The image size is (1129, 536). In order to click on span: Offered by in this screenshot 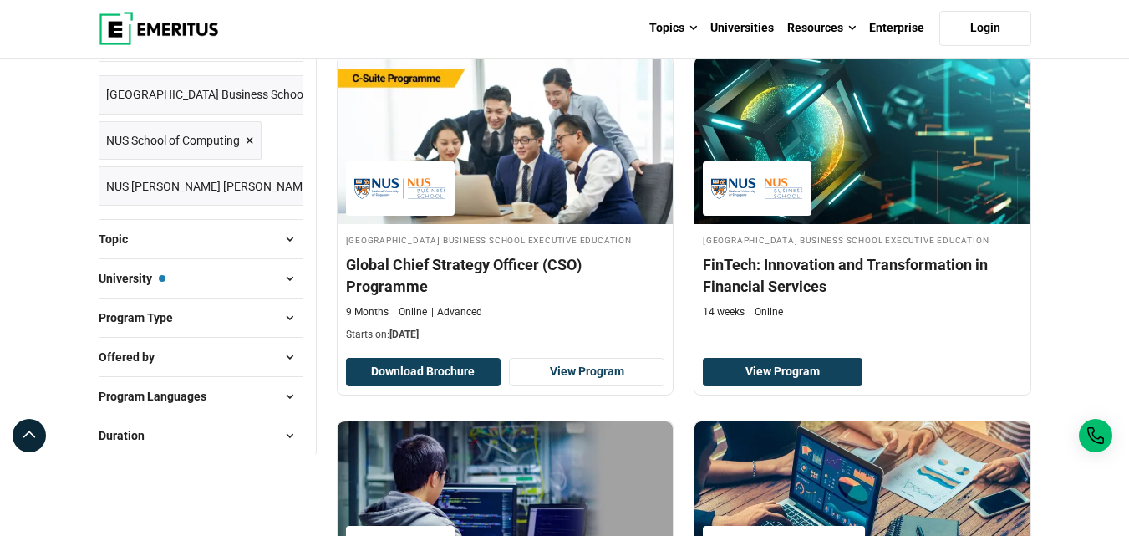, I will do `click(133, 357)`.